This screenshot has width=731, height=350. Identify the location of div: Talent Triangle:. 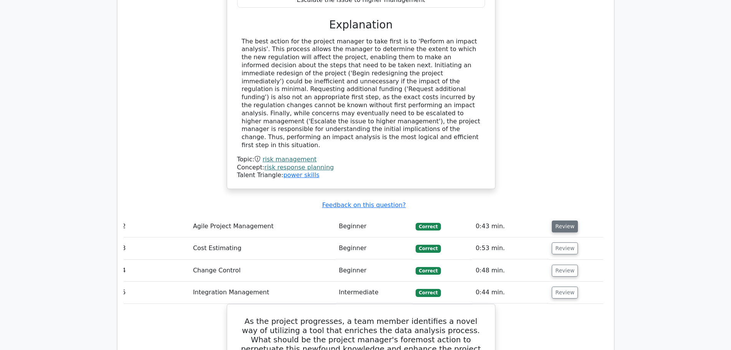
(361, 167).